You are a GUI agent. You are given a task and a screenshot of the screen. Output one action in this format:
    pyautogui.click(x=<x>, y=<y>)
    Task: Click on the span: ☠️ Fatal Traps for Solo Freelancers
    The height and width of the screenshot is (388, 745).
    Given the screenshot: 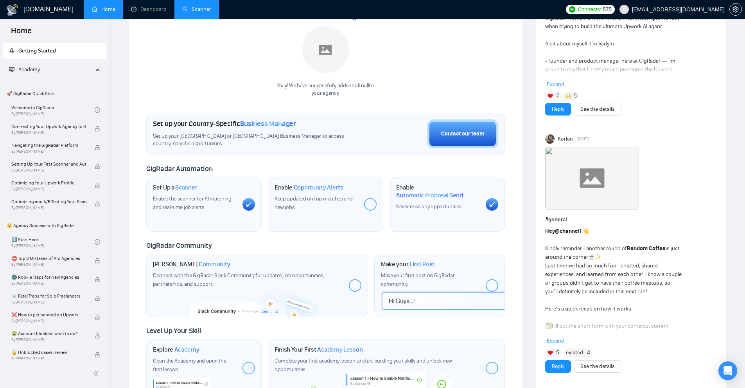 What is the action you would take?
    pyautogui.click(x=49, y=296)
    